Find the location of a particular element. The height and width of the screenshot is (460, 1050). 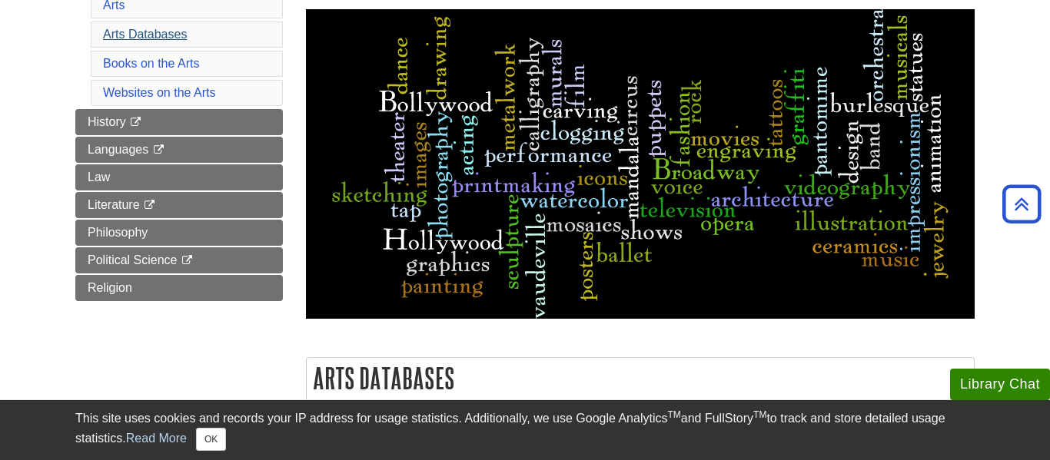

a: Back to Top is located at coordinates (1021, 204).